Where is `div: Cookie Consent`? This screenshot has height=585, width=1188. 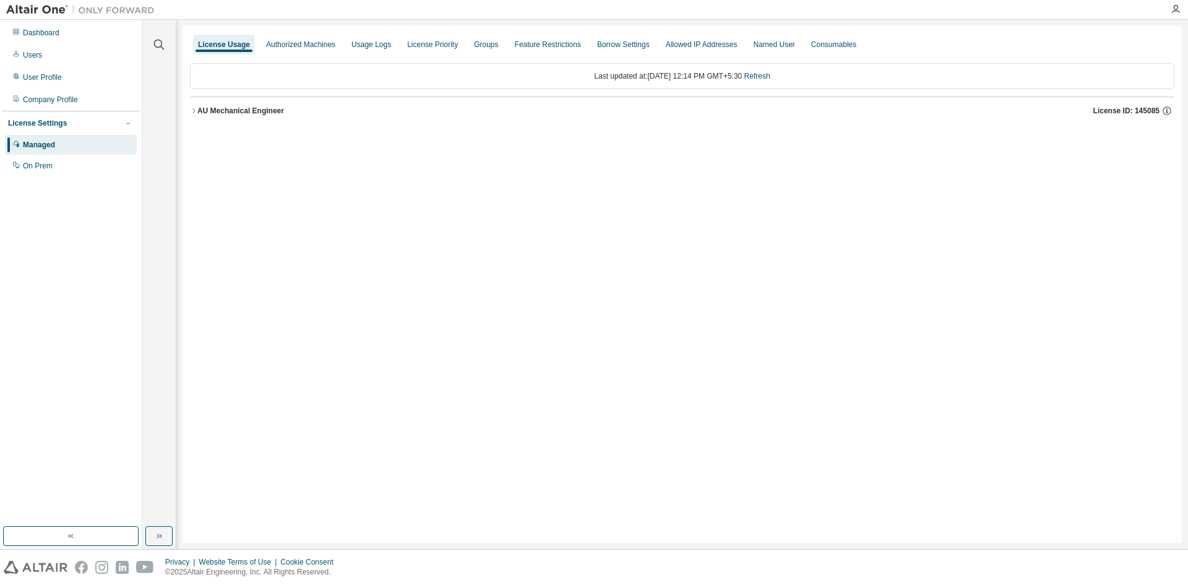
div: Cookie Consent is located at coordinates (310, 562).